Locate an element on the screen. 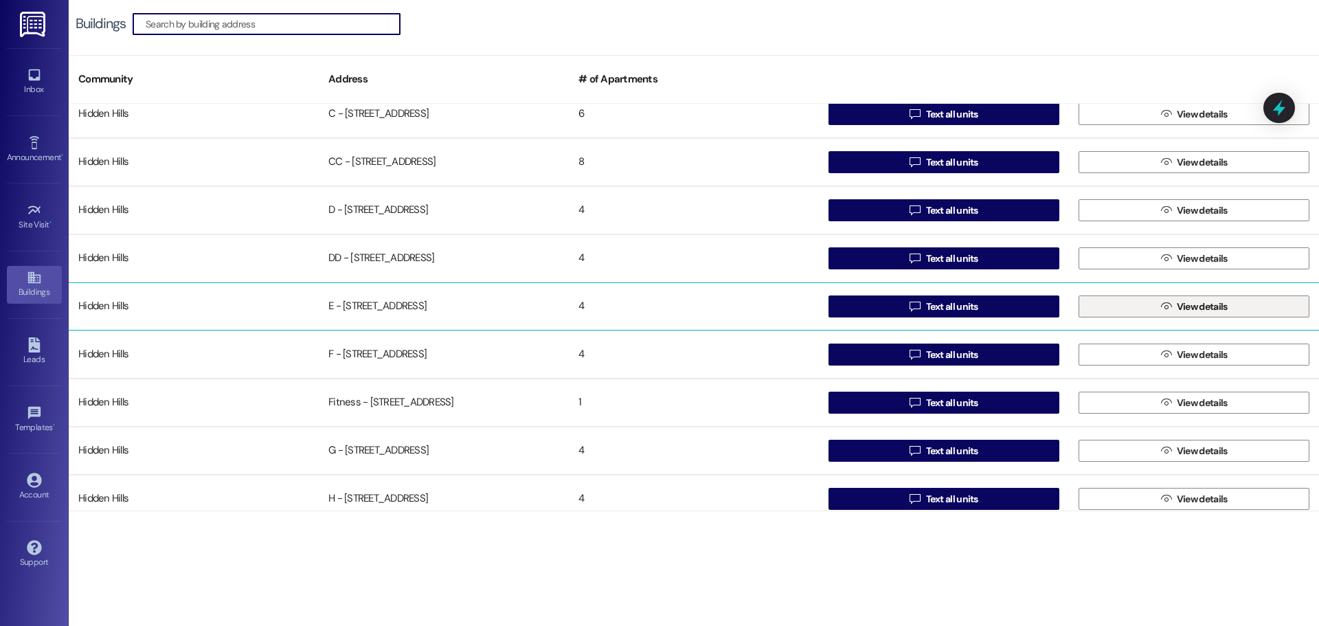  div: 6 is located at coordinates (694, 114).